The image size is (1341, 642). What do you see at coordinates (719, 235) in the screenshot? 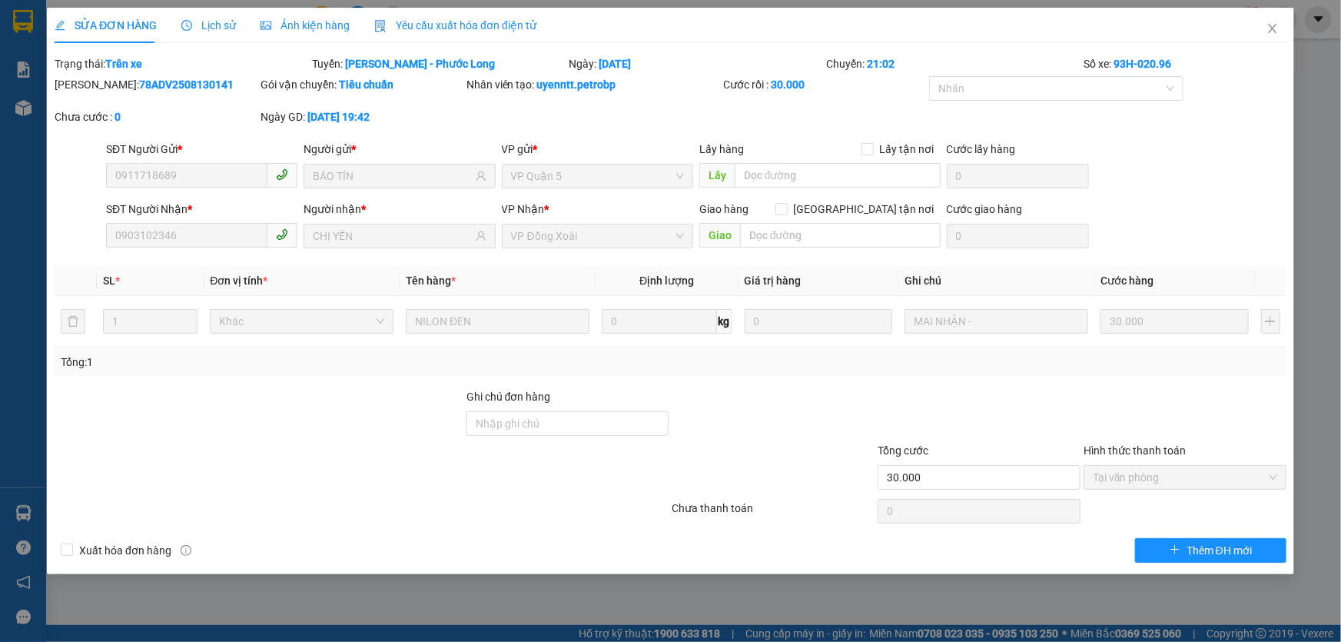
I see `span: Giao` at bounding box center [719, 235].